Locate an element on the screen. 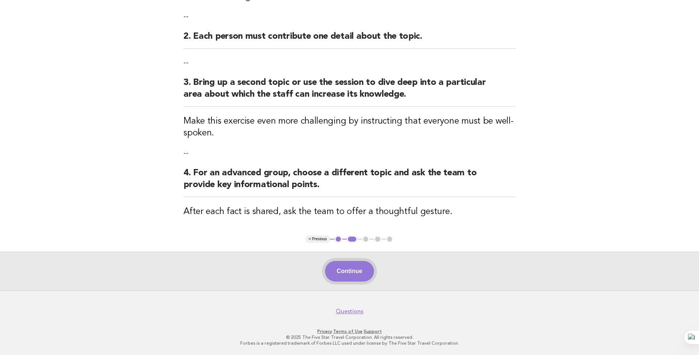  a: Privacy is located at coordinates (325, 331).